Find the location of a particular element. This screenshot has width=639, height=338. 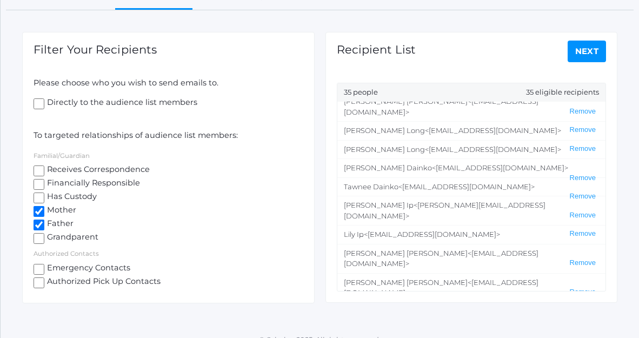

span: Authorized Pick Up Contacts is located at coordinates (102, 282).